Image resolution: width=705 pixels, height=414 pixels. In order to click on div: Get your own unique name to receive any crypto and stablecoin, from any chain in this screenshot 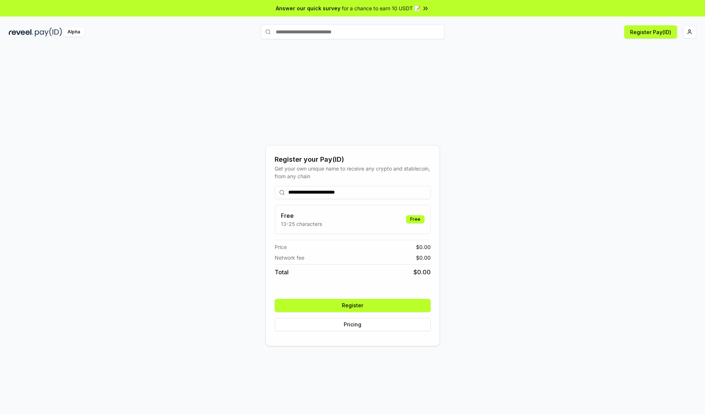, I will do `click(352, 173)`.